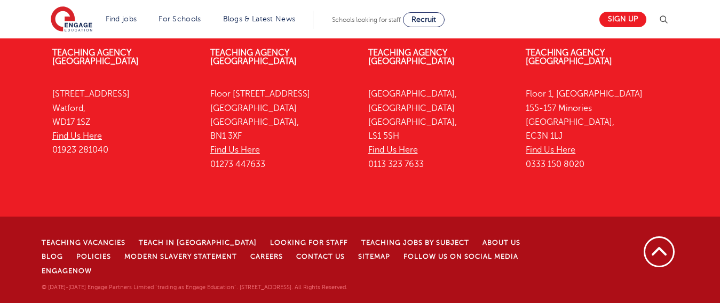 Image resolution: width=720 pixels, height=303 pixels. Describe the element at coordinates (72, 20) in the screenshot. I see `img: Engage Education` at that location.